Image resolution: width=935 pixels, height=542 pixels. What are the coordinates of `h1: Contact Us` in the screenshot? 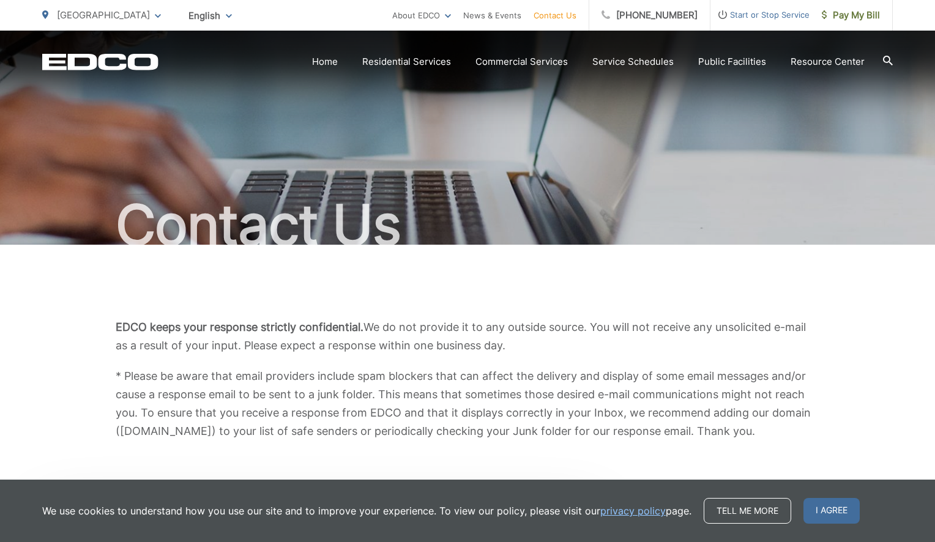 It's located at (468, 225).